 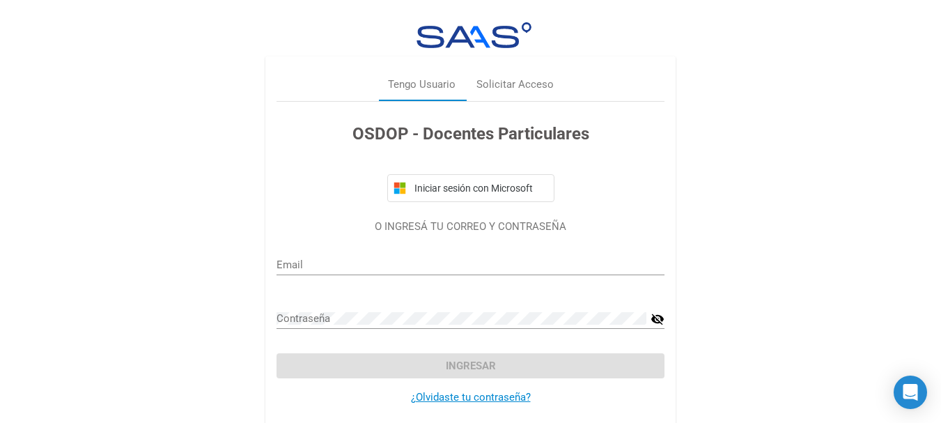 What do you see at coordinates (470, 226) in the screenshot?
I see `p: O INGRESÁ TU CORREO Y CONTRASEÑA` at bounding box center [470, 226].